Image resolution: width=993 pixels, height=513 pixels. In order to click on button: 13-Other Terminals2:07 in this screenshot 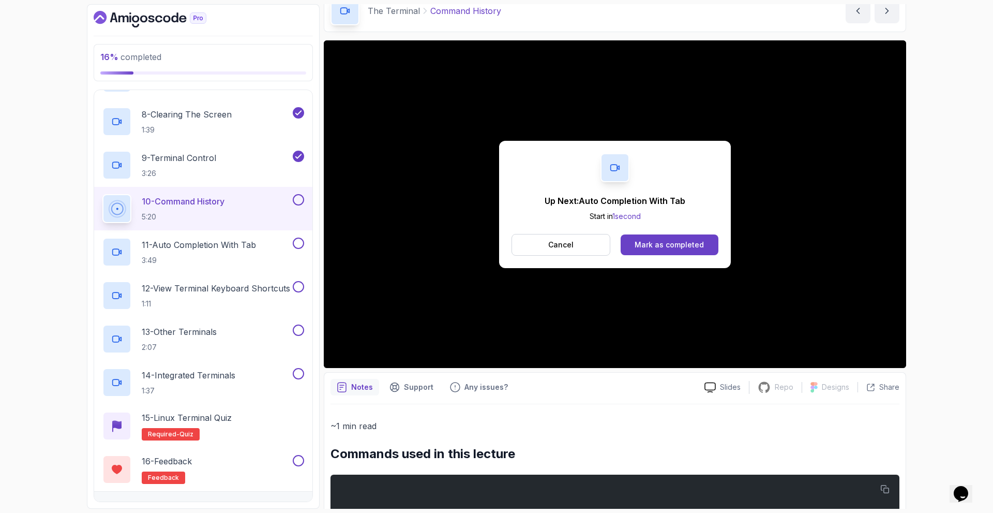, I will do `click(203, 339)`.